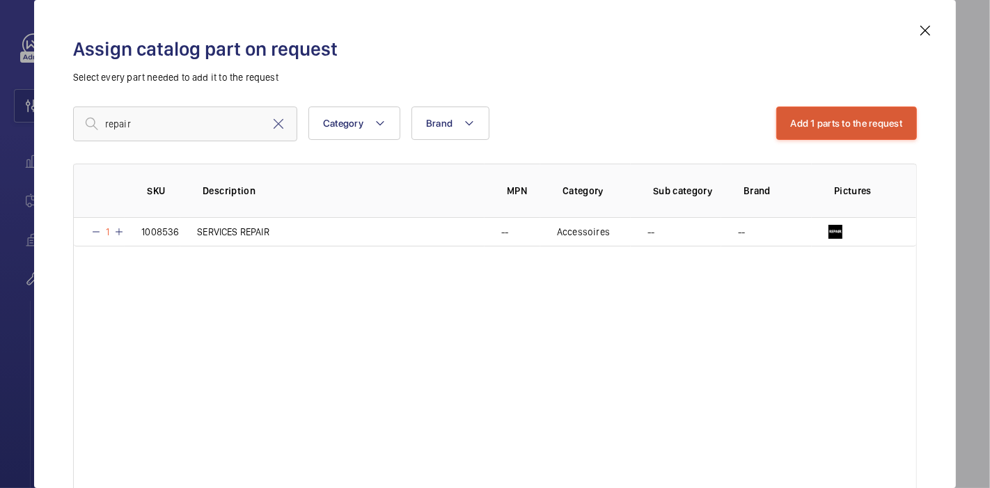 This screenshot has width=990, height=488. I want to click on button: Add 1 parts to the request, so click(846, 123).